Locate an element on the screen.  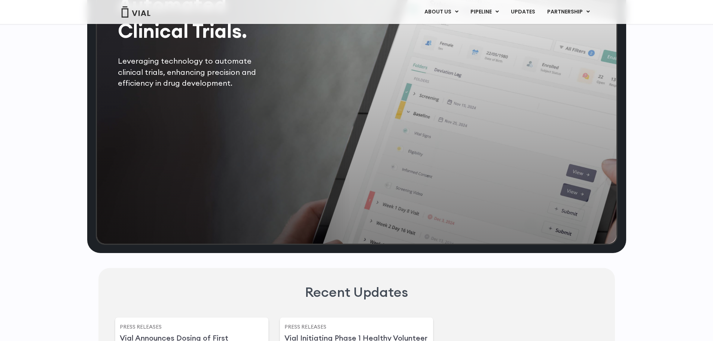
a: PARTNERSHIPMenu Toggle is located at coordinates (569, 12).